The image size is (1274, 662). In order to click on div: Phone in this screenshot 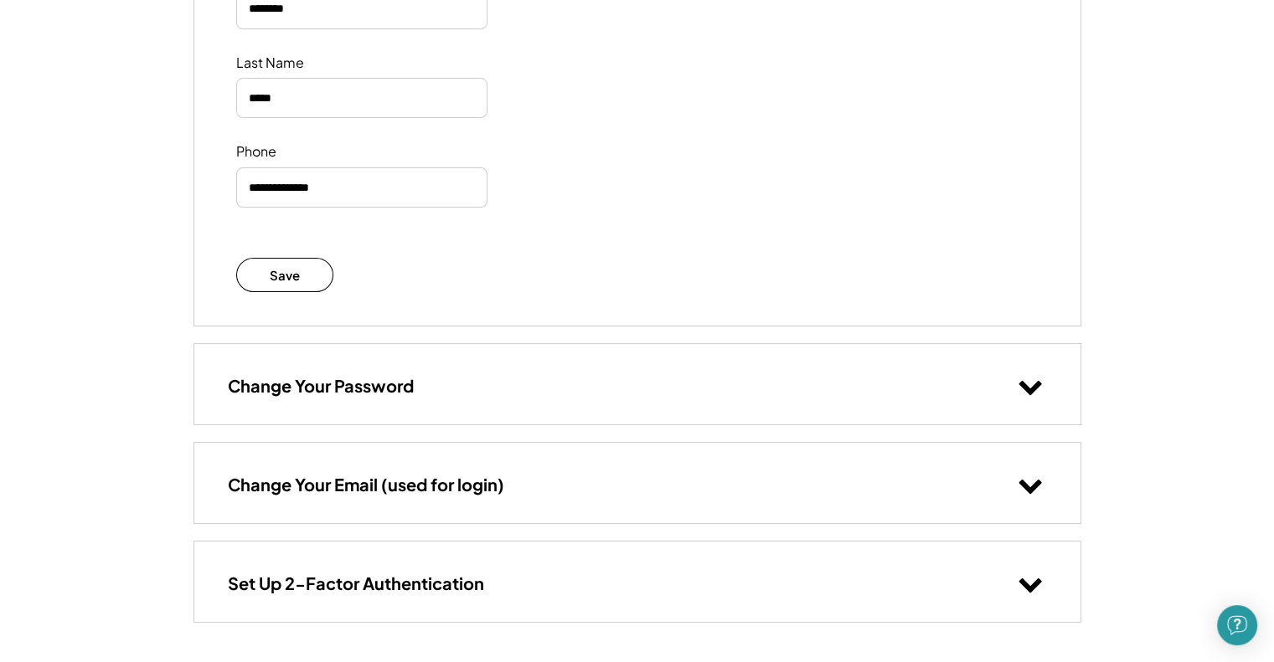, I will do `click(320, 152)`.